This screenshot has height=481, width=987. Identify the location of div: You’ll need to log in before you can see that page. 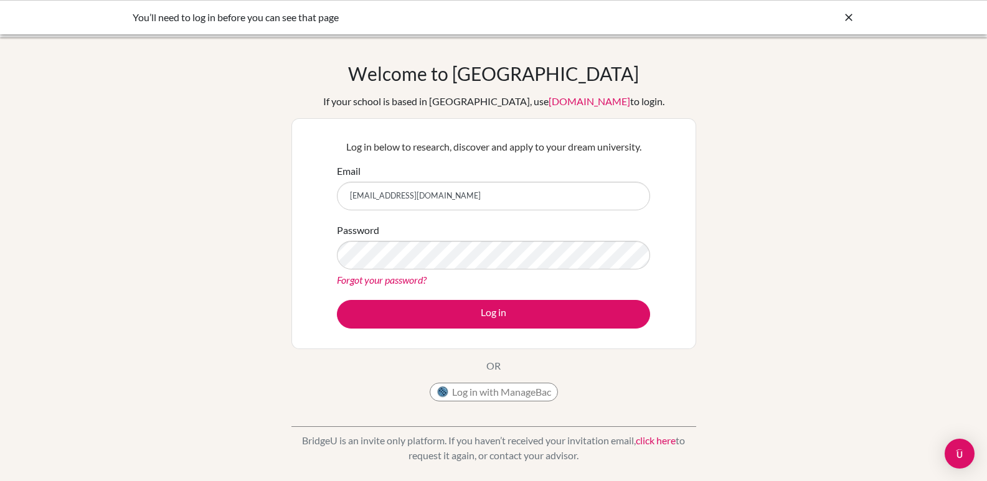
(400, 17).